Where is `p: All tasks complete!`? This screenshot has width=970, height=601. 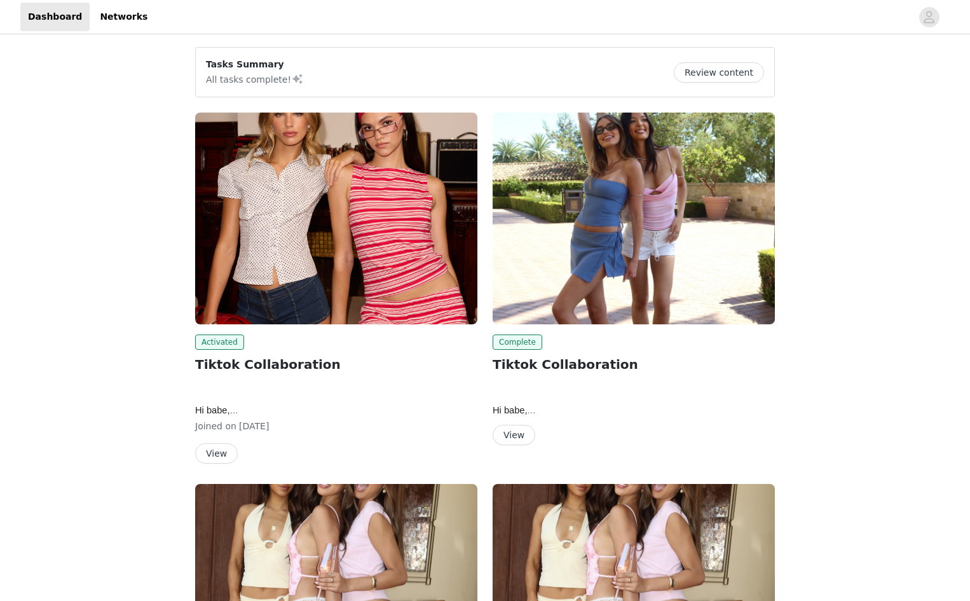 p: All tasks complete! is located at coordinates (255, 79).